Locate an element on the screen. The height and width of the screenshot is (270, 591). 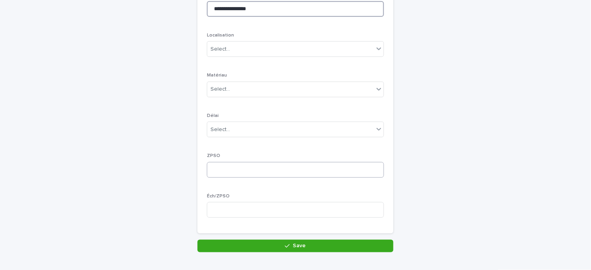
button: Save is located at coordinates (295, 246).